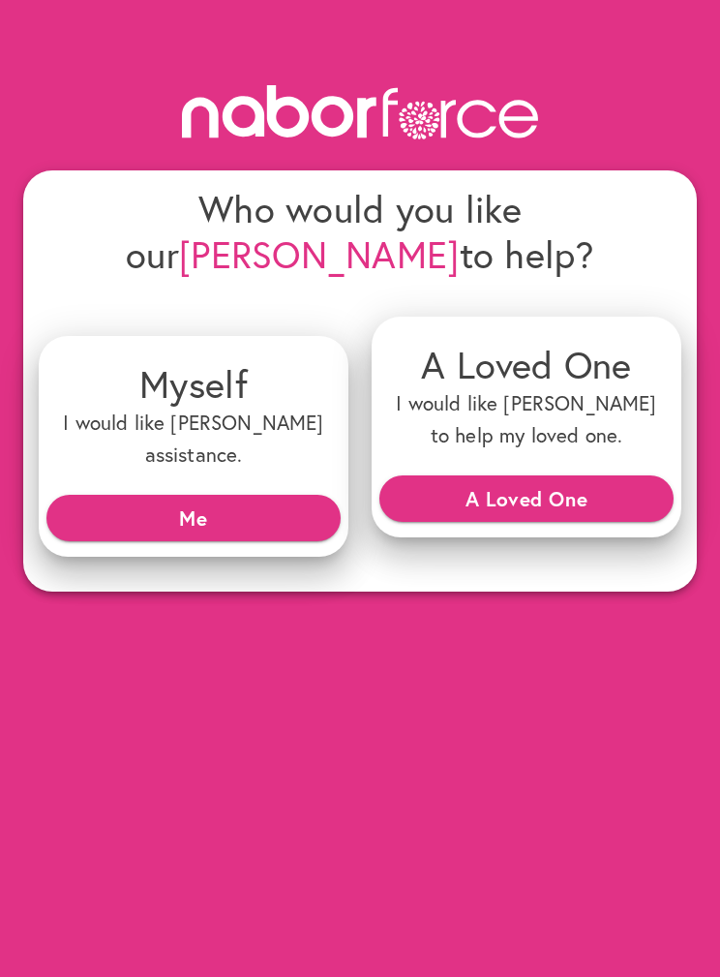  Describe the element at coordinates (527, 499) in the screenshot. I see `button: A Loved One` at that location.